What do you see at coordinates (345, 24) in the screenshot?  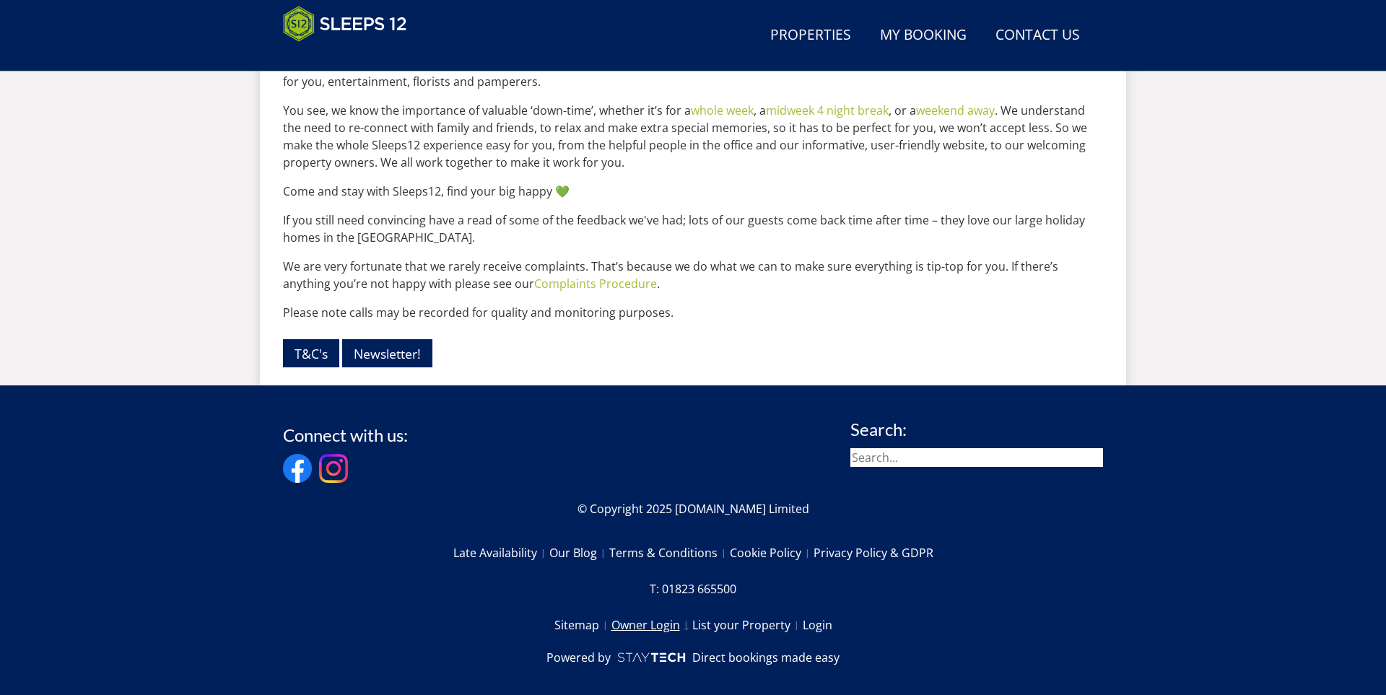 I see `img: Sleeps 12` at bounding box center [345, 24].